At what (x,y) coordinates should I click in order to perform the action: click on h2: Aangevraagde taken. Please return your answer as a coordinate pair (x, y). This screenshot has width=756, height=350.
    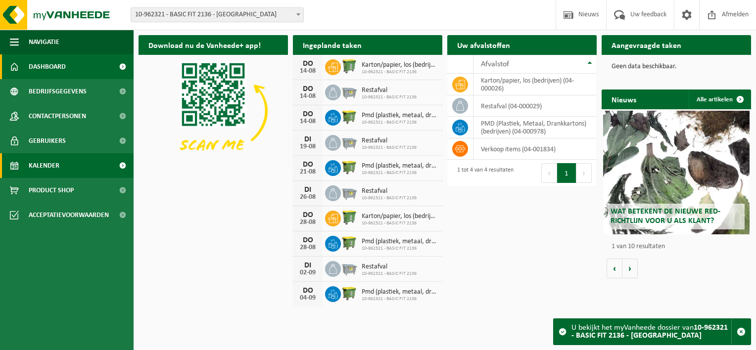
    Looking at the image, I should click on (646, 45).